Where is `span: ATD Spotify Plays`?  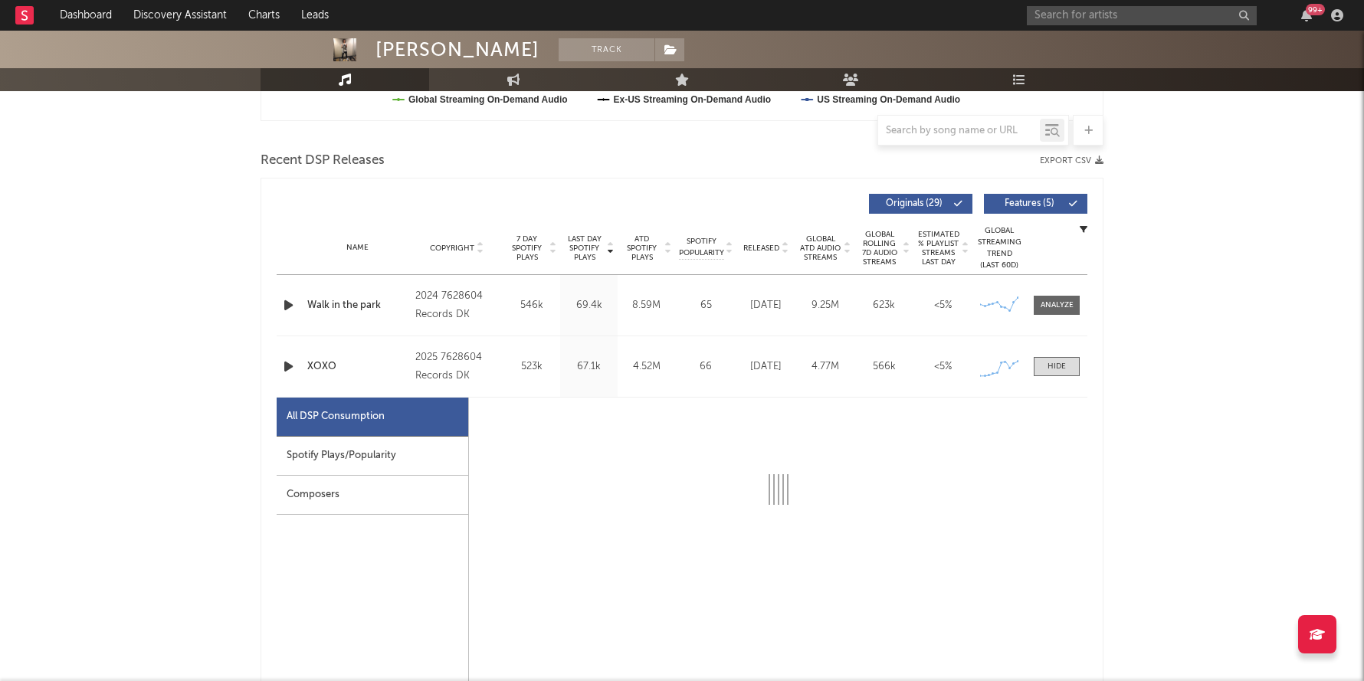 span: ATD Spotify Plays is located at coordinates (641, 248).